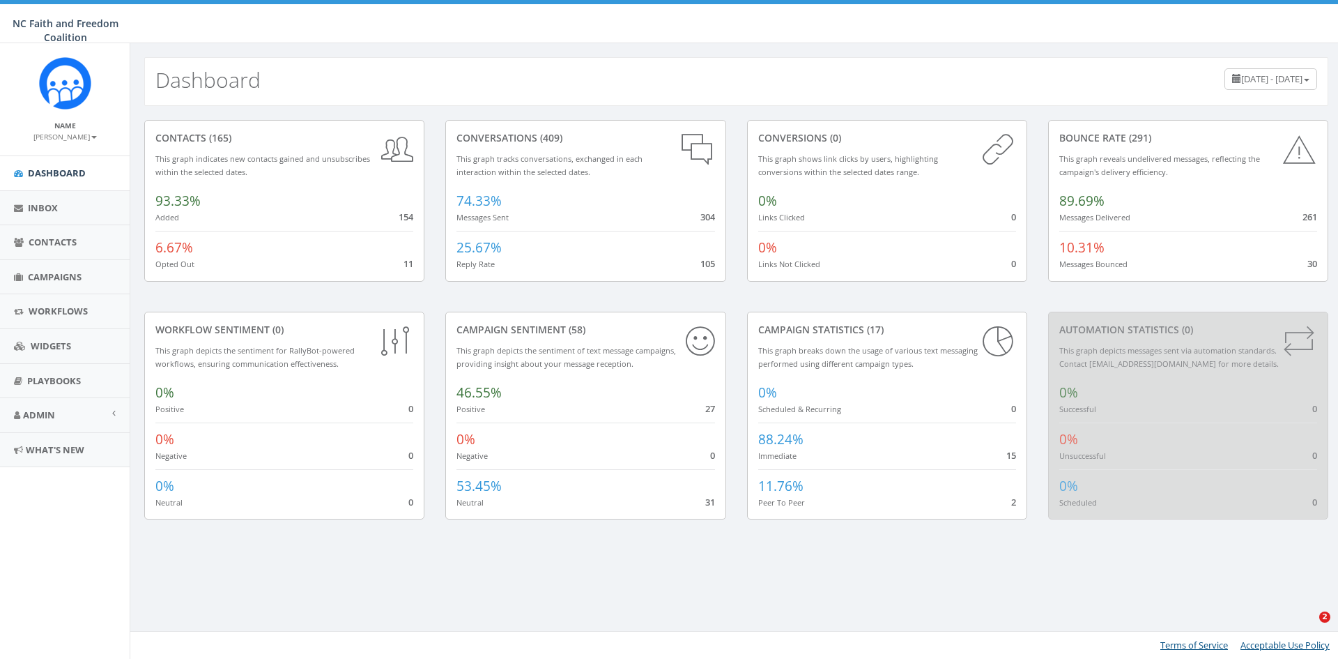  Describe the element at coordinates (52, 242) in the screenshot. I see `span: Contacts` at that location.